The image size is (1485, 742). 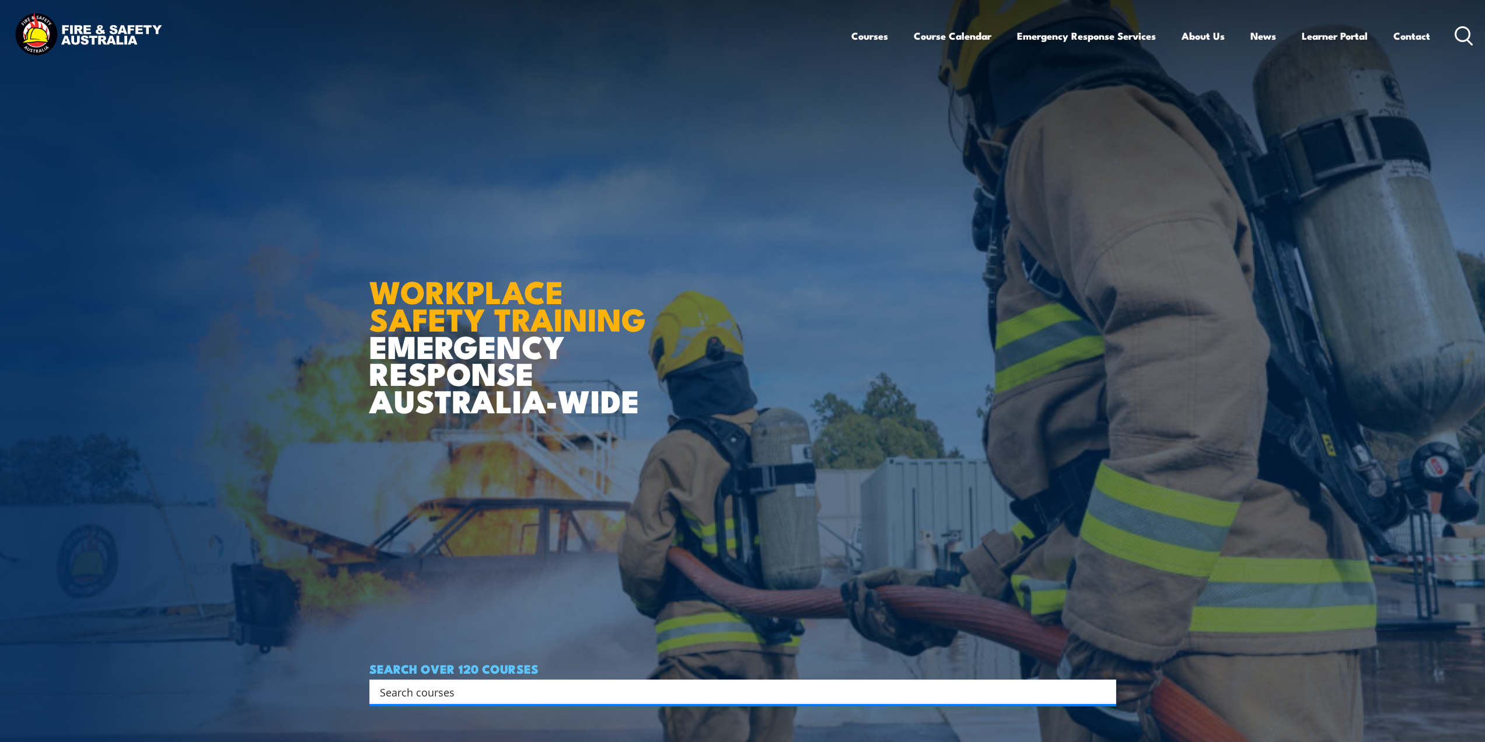 I want to click on a: About Us, so click(x=1204, y=36).